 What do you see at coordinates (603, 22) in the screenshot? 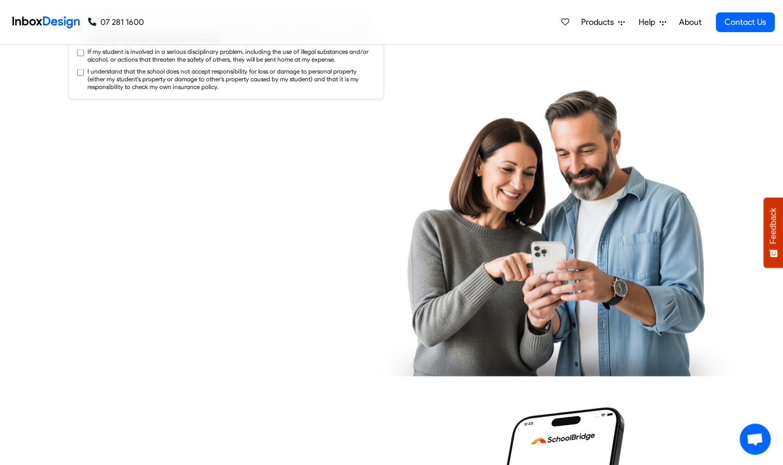
I see `a: Products` at bounding box center [603, 22].